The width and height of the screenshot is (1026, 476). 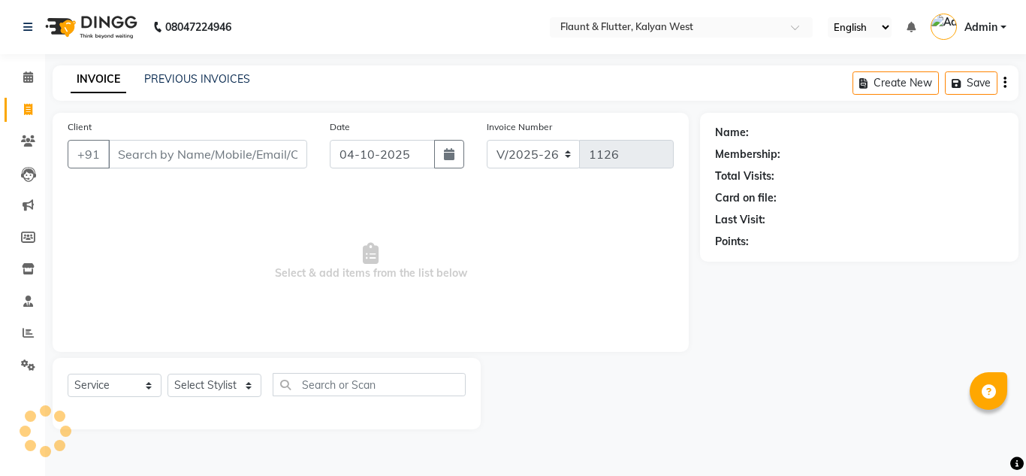 I want to click on img: Admin, so click(x=944, y=26).